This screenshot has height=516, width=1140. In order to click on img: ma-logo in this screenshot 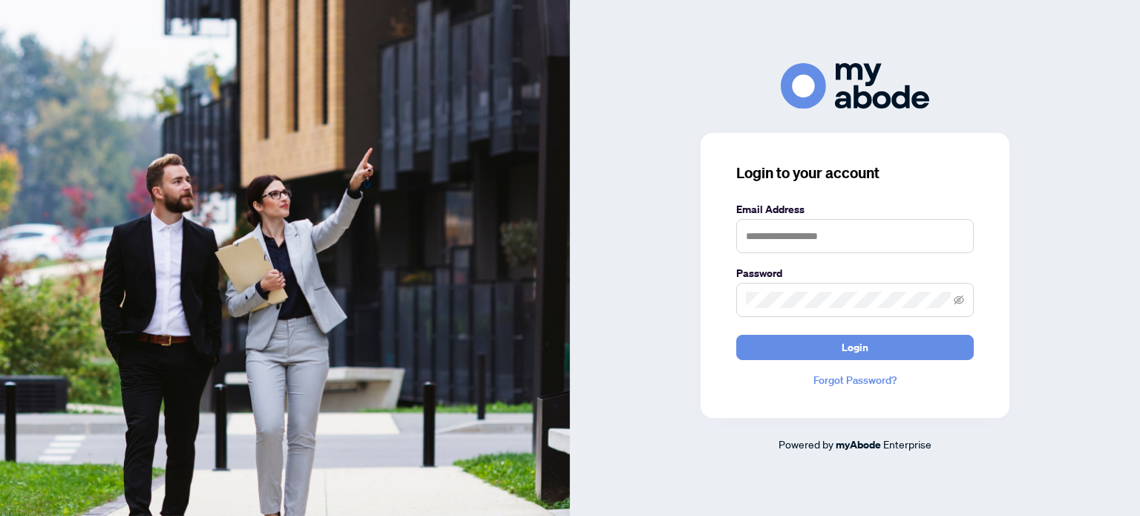, I will do `click(855, 85)`.